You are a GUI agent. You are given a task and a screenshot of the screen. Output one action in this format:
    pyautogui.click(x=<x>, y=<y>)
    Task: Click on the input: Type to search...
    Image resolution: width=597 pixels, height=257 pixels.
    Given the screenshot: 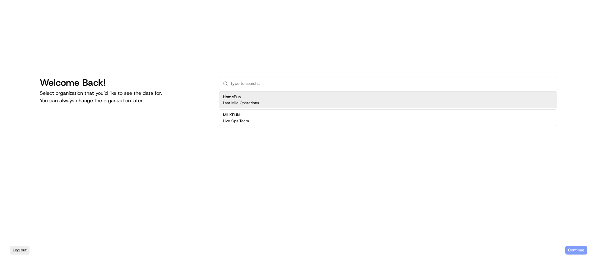 What is the action you would take?
    pyautogui.click(x=392, y=84)
    